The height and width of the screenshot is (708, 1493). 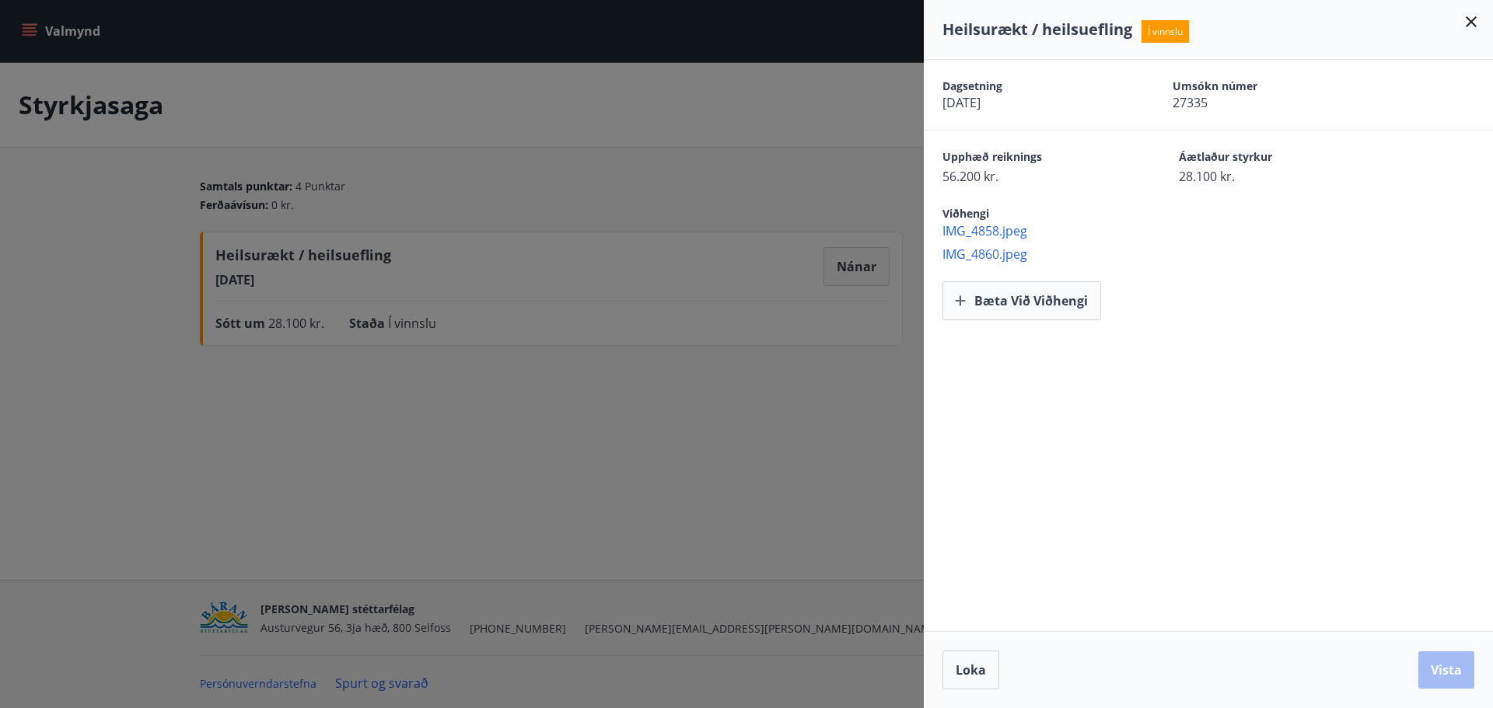 What do you see at coordinates (1217, 254) in the screenshot?
I see `span: IMG_4860.jpeg` at bounding box center [1217, 254].